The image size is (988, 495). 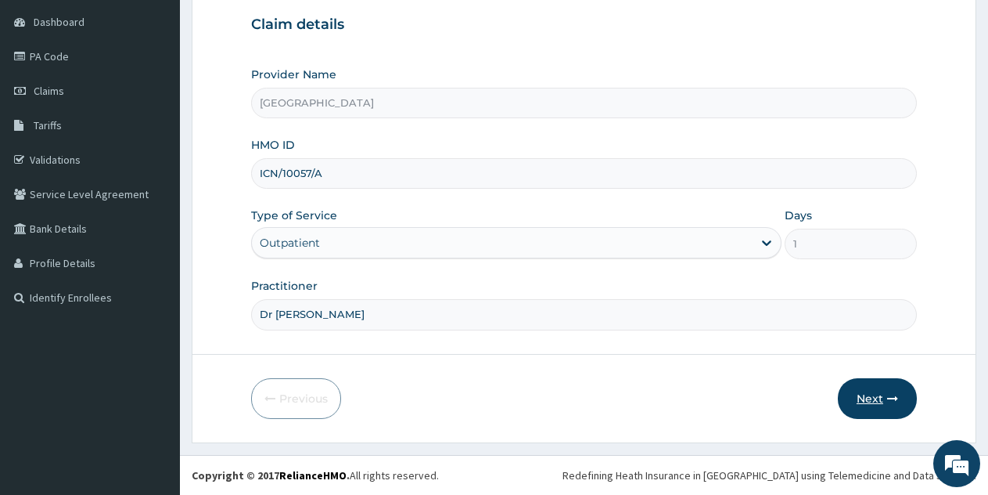 I want to click on span: Dashboard, so click(x=59, y=22).